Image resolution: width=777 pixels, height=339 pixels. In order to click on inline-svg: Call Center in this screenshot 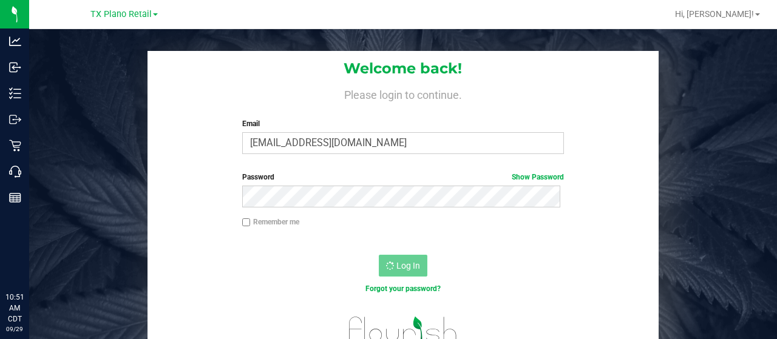, I will do `click(15, 172)`.